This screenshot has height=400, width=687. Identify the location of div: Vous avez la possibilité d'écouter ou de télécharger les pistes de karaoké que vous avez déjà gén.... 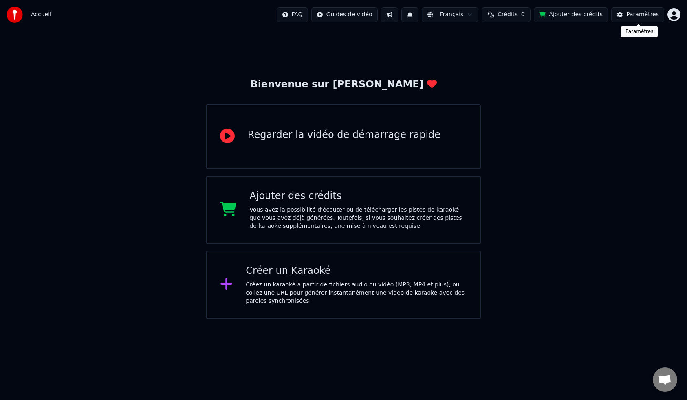
(358, 218).